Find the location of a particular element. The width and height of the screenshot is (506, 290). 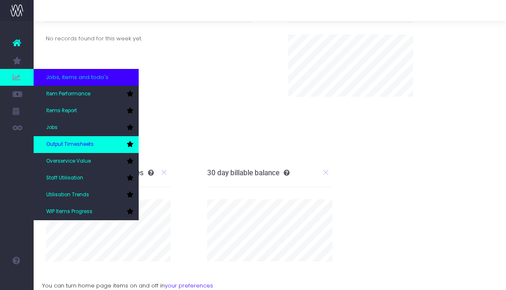

span: Staff Utilisation is located at coordinates (65, 178).